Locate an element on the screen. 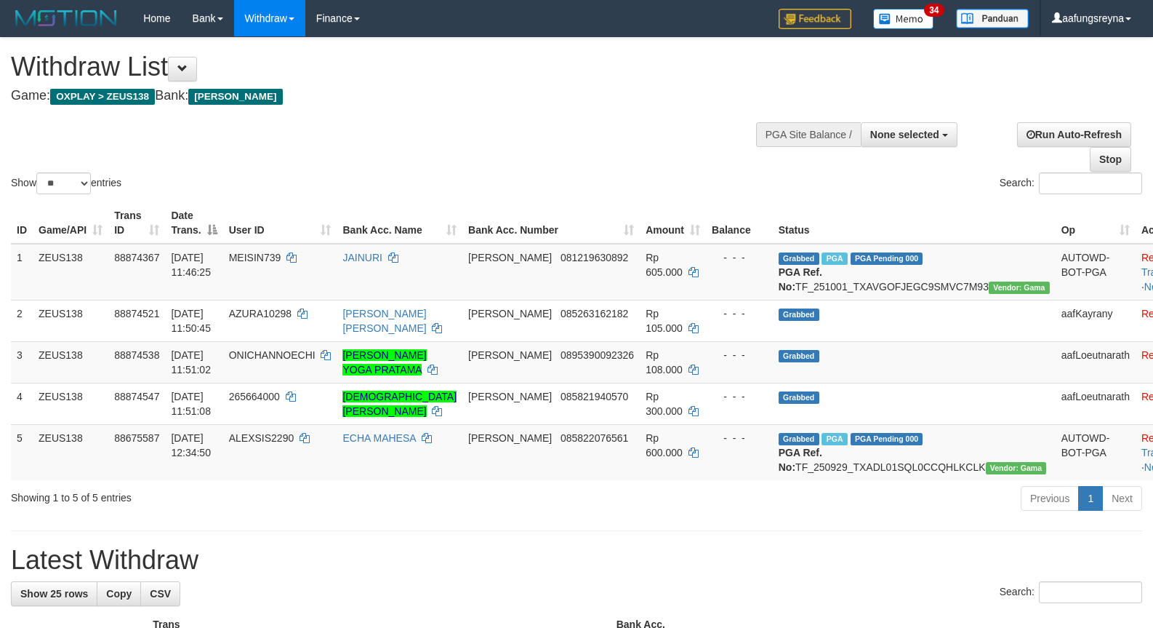 The height and width of the screenshot is (628, 1153). a: 1 is located at coordinates (1091, 498).